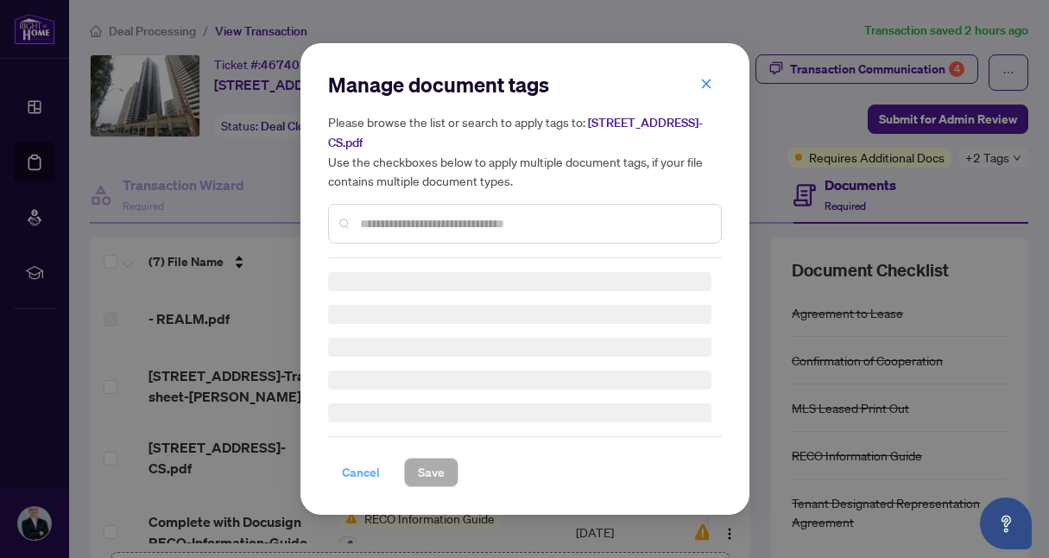  What do you see at coordinates (525, 151) in the screenshot?
I see `h5: Please browse the list or search to apply tags to: Use the checkboxes below to apply multiple doc...` at bounding box center [525, 151].